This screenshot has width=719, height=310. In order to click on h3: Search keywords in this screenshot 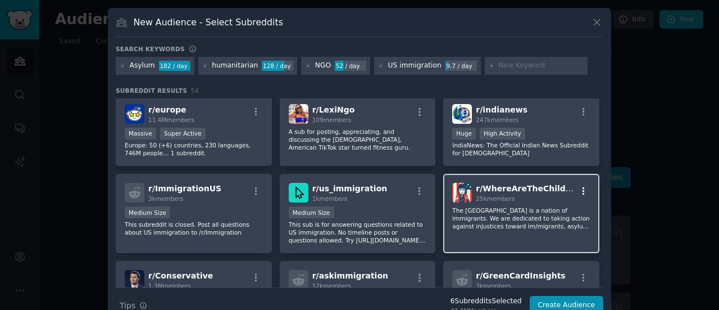, I will do `click(150, 49)`.